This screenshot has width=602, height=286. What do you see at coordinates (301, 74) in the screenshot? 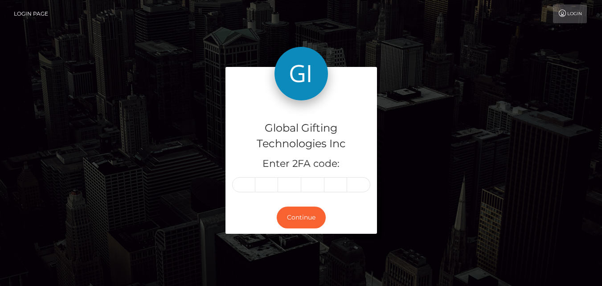
I see `img: Global Gifting Technologies Inc` at bounding box center [301, 74].